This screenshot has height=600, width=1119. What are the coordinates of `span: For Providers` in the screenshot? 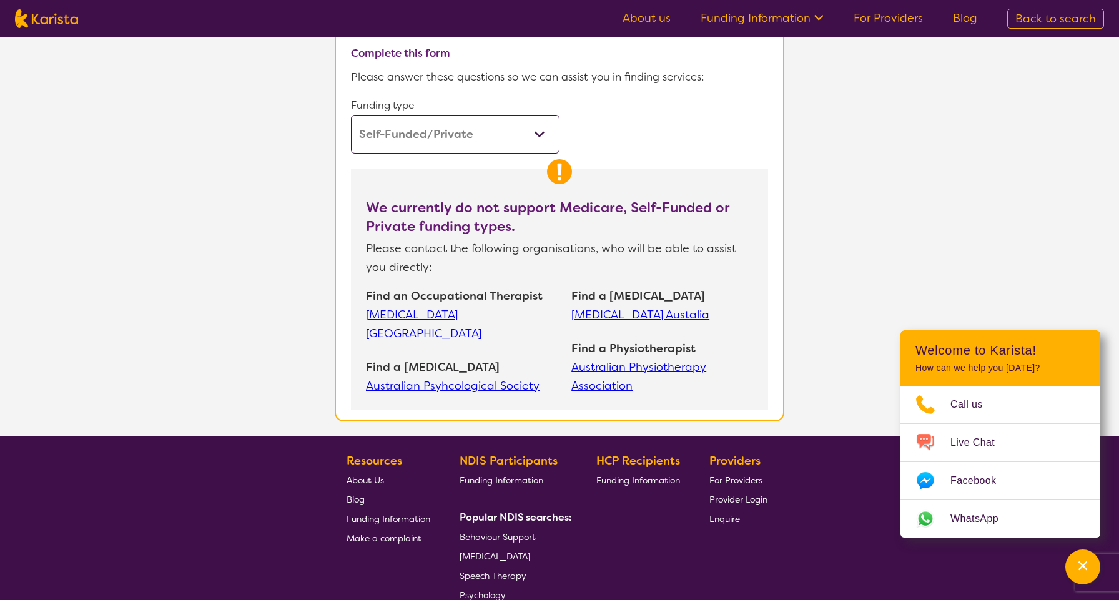 It's located at (736, 480).